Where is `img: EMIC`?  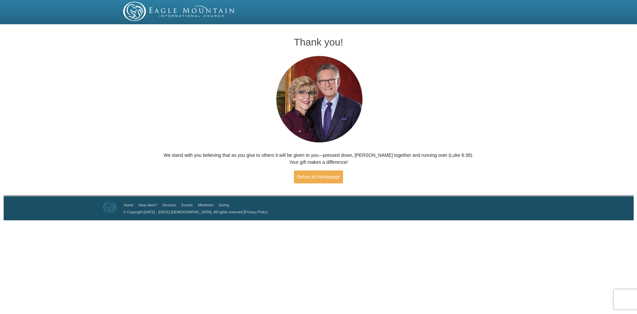 img: EMIC is located at coordinates (179, 11).